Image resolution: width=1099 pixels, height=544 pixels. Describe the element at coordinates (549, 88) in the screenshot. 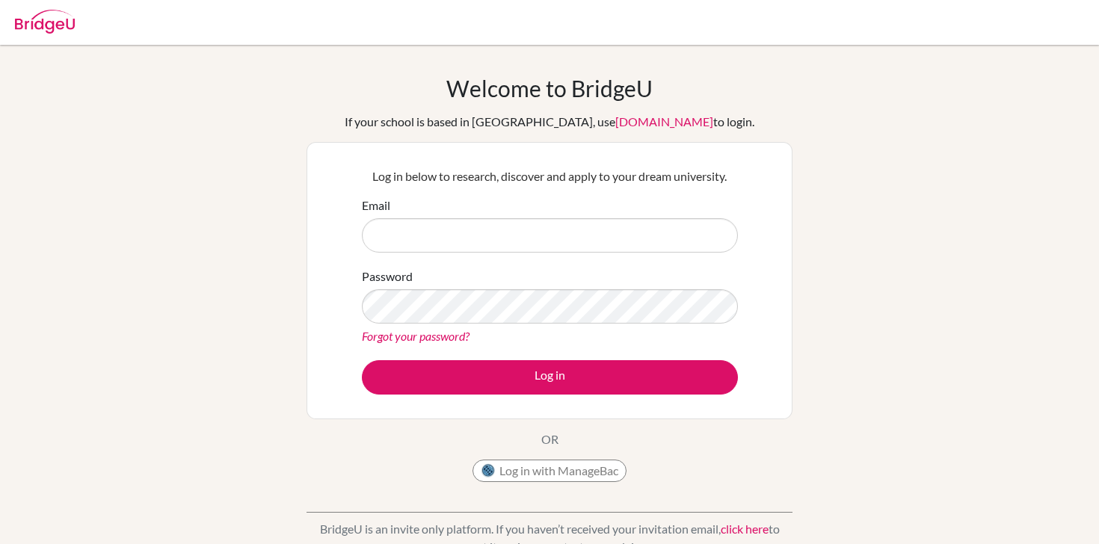

I see `h1: Welcome to BridgeU` at that location.